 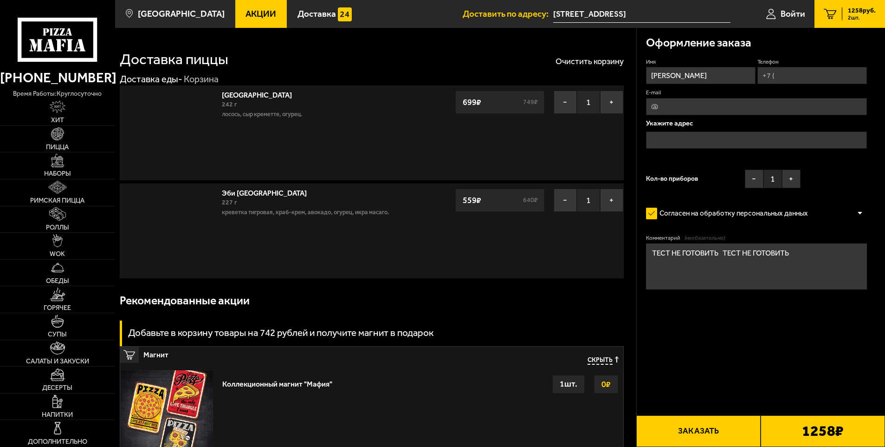 What do you see at coordinates (472, 102) in the screenshot?
I see `strong: 699 ₽` at bounding box center [472, 102].